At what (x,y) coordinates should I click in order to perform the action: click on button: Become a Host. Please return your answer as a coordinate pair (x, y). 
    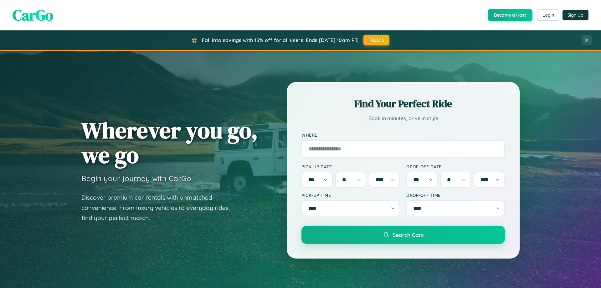
    Looking at the image, I should click on (510, 15).